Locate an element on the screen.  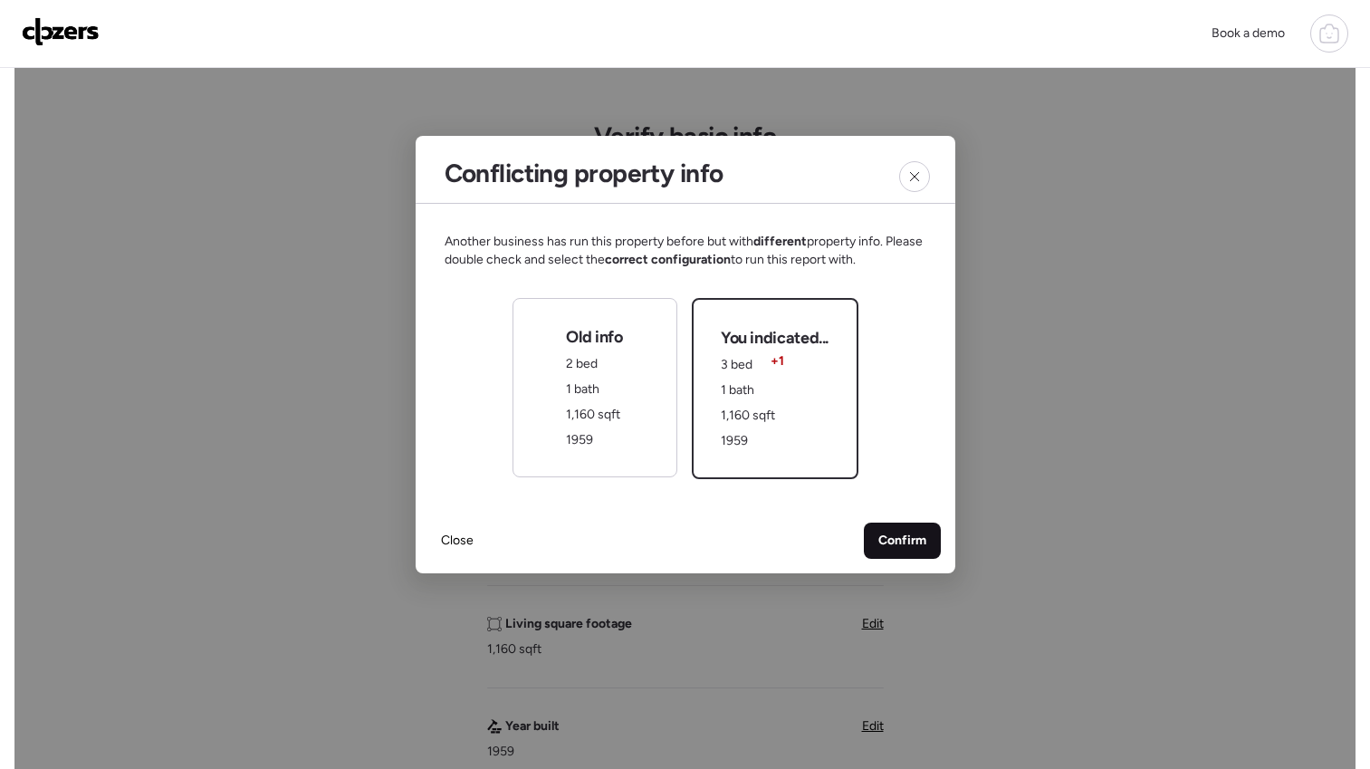
span: Confirm is located at coordinates (902, 541).